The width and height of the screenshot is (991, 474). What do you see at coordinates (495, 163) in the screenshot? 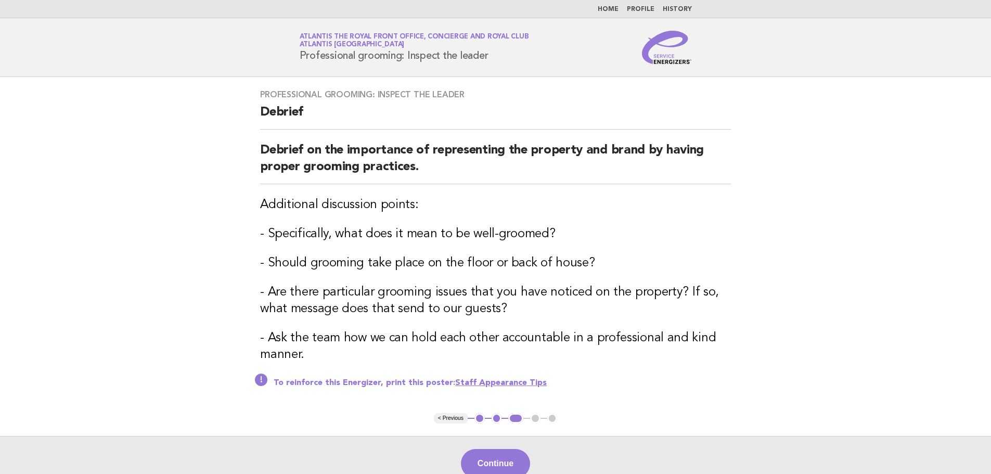
I see `h2: Debrief on the importance of representing the property and brand by having proper grooming practi...` at bounding box center [495, 163].